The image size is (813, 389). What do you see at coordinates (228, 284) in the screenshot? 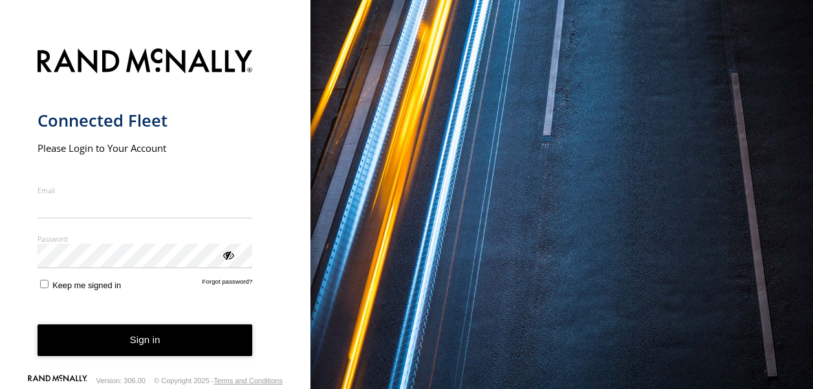
I see `a: Forgot password?` at bounding box center [228, 284].